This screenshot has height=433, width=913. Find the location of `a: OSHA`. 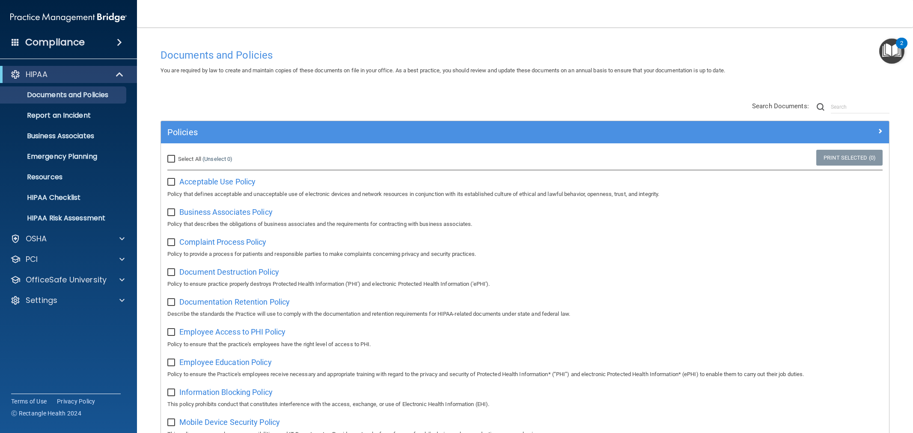

a: OSHA is located at coordinates (67, 239).